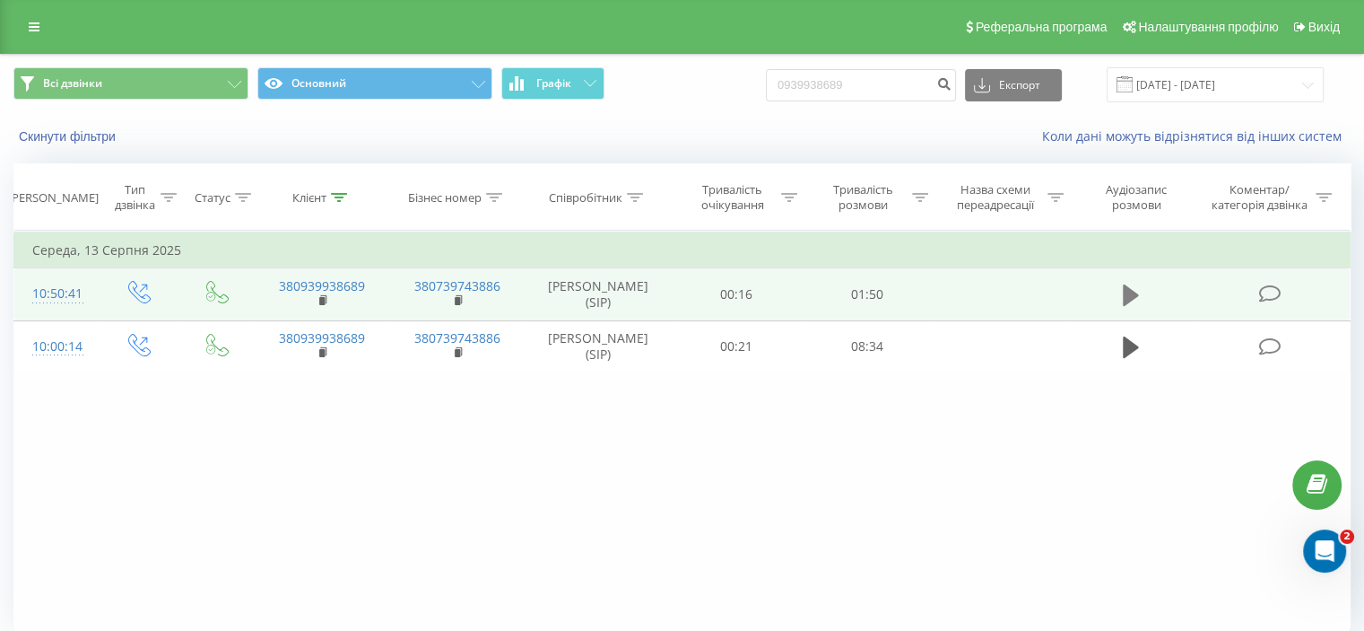 Image resolution: width=1364 pixels, height=631 pixels. I want to click on button: Графік, so click(553, 83).